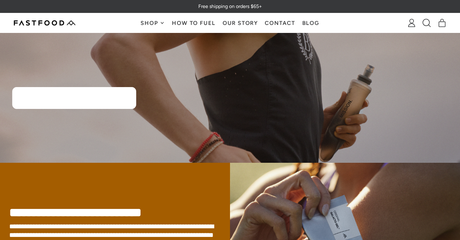 This screenshot has width=460, height=240. I want to click on a: Fastfood, so click(45, 23).